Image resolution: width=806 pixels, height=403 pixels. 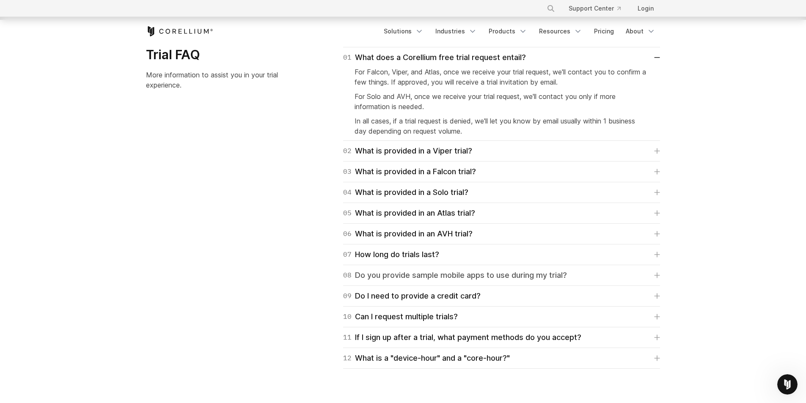 What do you see at coordinates (501, 296) in the screenshot?
I see `a: 09Do I need to provide a credit card?` at bounding box center [501, 296].